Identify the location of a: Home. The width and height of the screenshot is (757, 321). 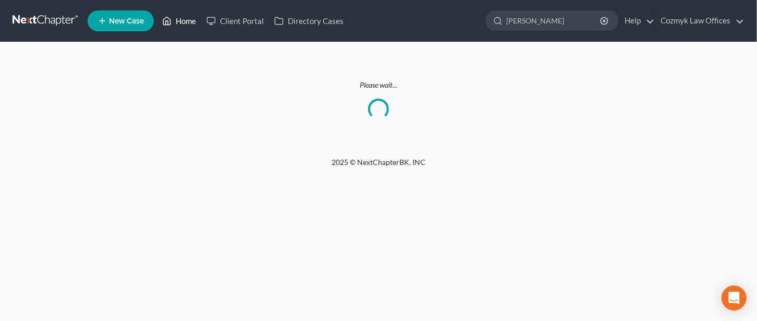
(179, 21).